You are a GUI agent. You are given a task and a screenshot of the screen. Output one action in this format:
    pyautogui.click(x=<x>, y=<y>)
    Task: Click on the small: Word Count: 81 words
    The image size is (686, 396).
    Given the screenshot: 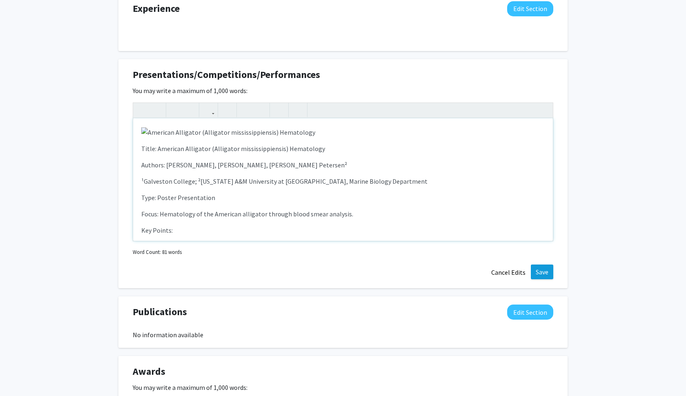 What is the action you would take?
    pyautogui.click(x=157, y=252)
    